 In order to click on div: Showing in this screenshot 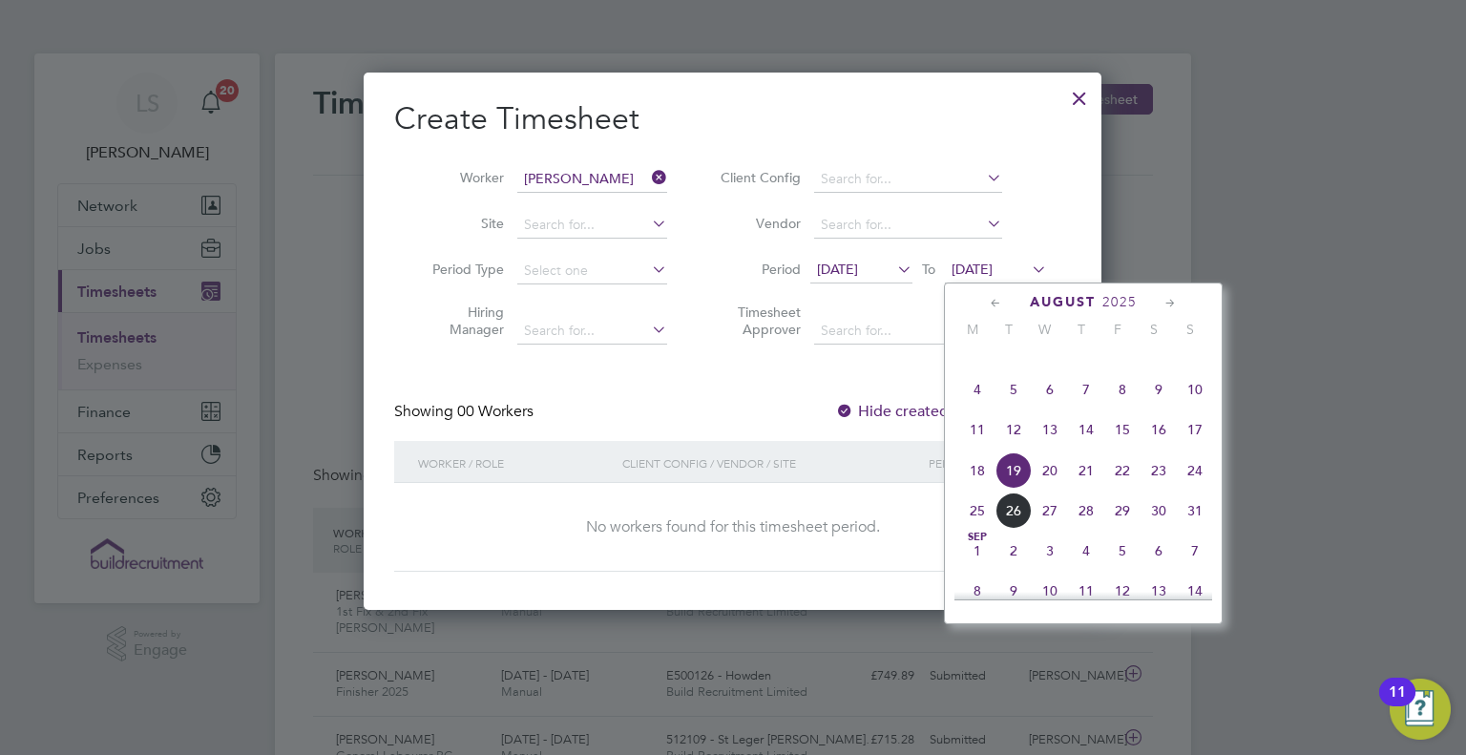, I will do `click(466, 411)`.